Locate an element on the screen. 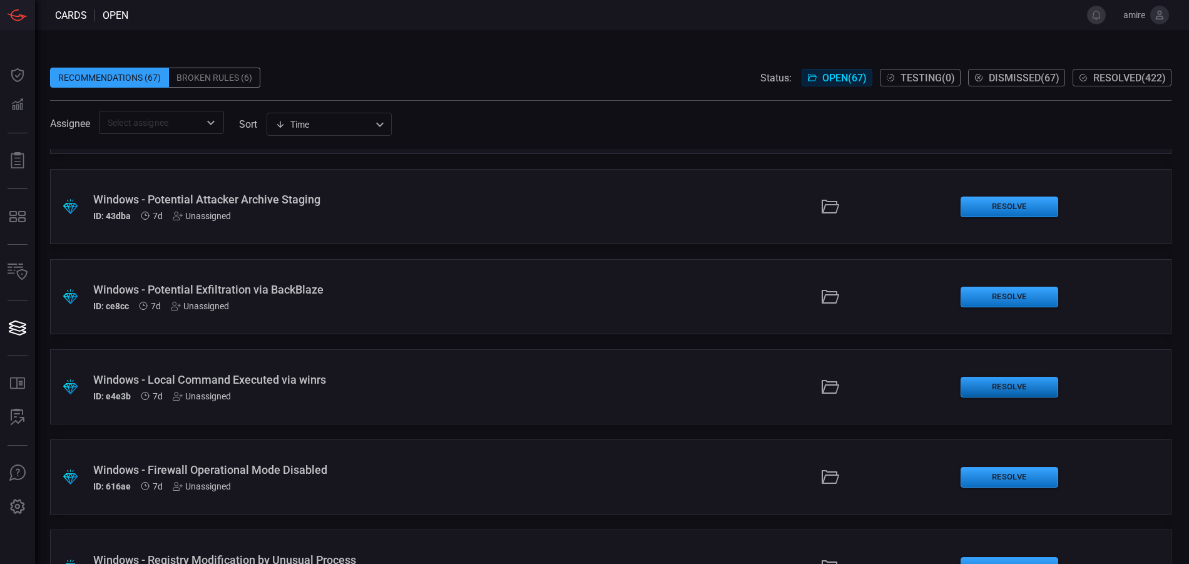  h5: ID: 616ae is located at coordinates (112, 486).